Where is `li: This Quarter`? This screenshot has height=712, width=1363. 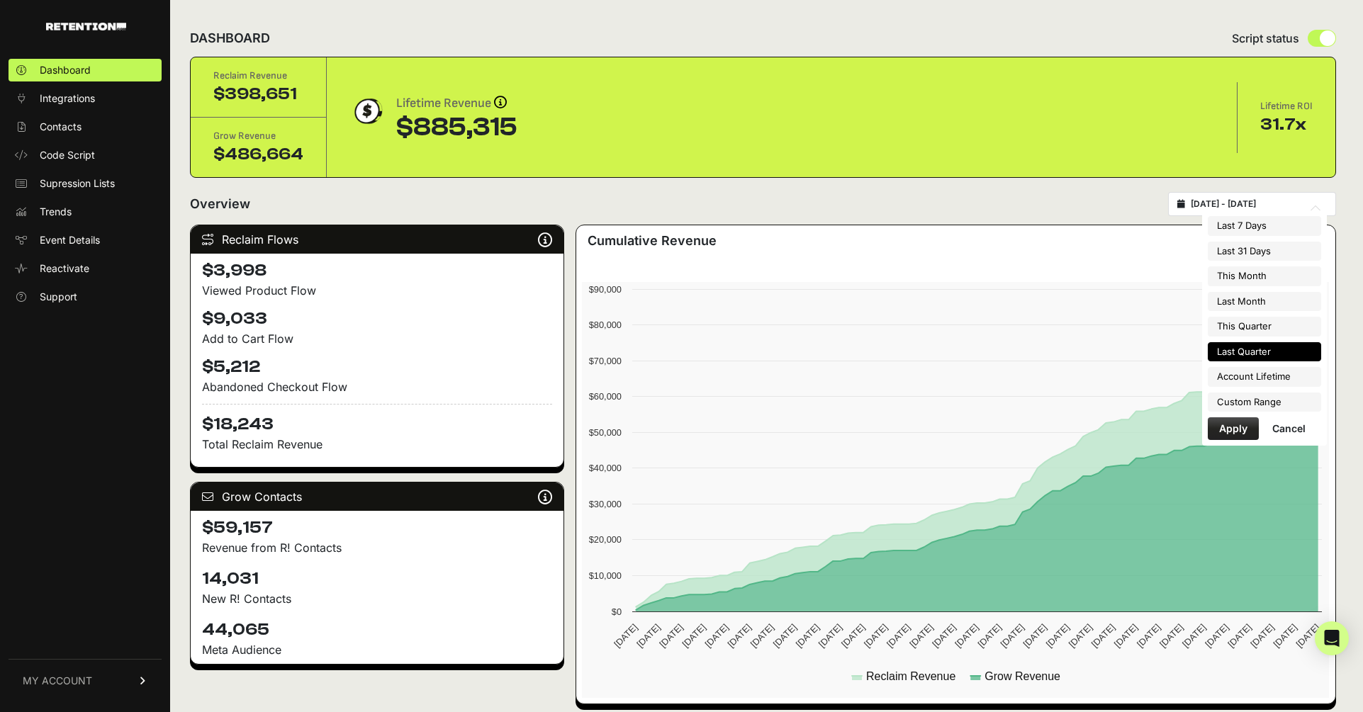
li: This Quarter is located at coordinates (1264, 327).